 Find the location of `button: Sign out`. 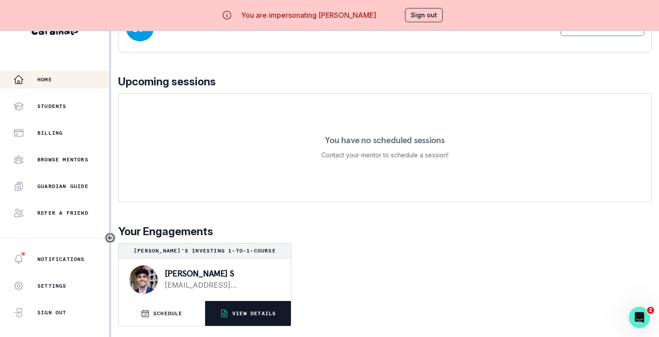

button: Sign out is located at coordinates (424, 15).